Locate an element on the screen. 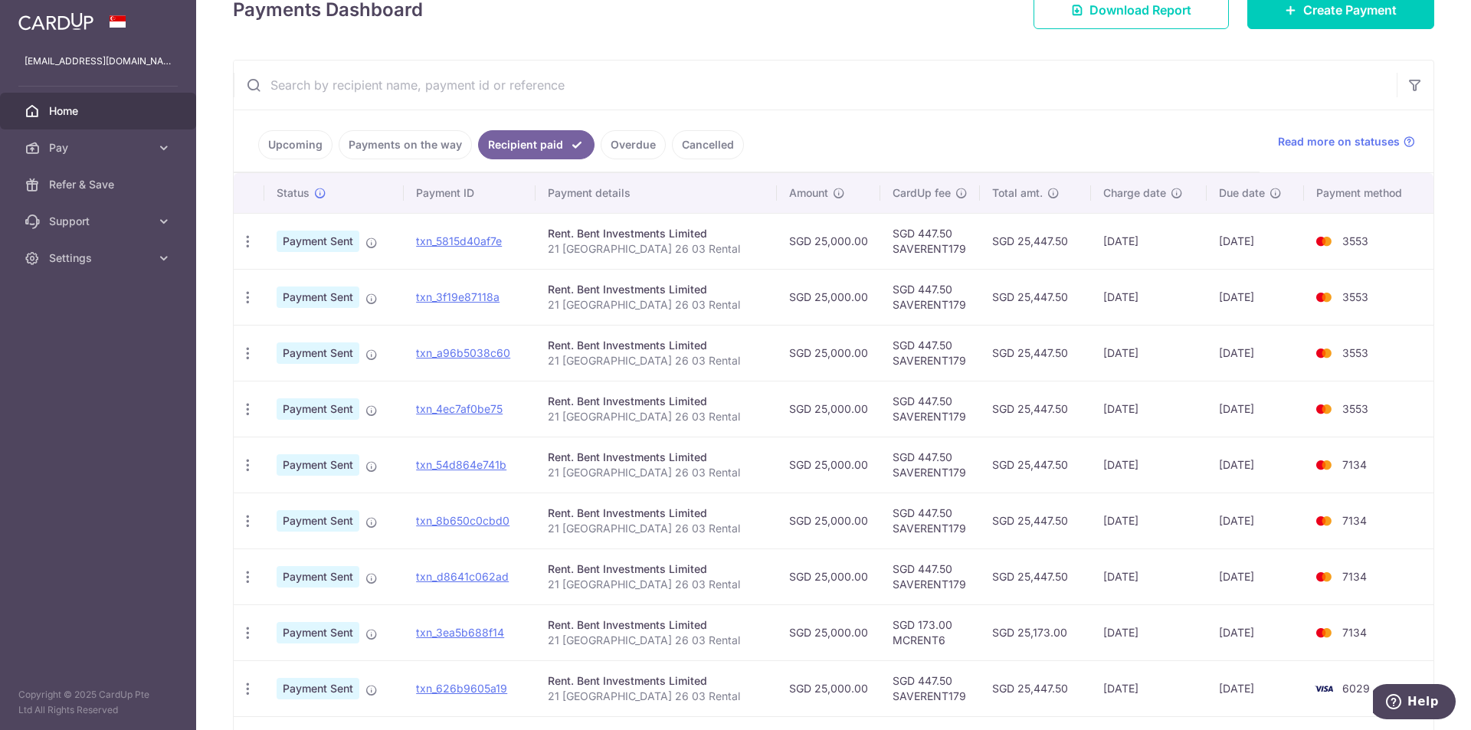 The height and width of the screenshot is (730, 1471). span: Support is located at coordinates (100, 221).